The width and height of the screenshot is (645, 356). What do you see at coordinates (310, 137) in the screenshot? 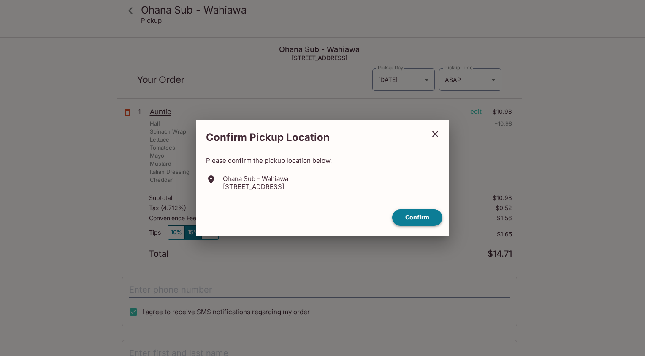
I see `h2: Confirm Pickup Location` at bounding box center [310, 137].